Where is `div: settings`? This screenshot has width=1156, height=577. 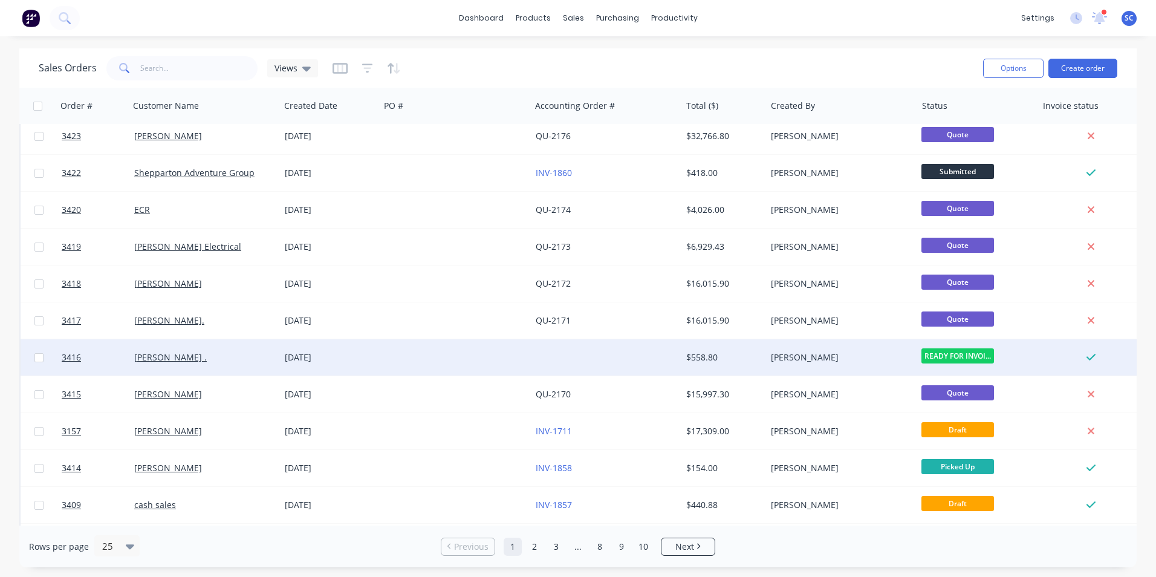 div: settings is located at coordinates (1037, 18).